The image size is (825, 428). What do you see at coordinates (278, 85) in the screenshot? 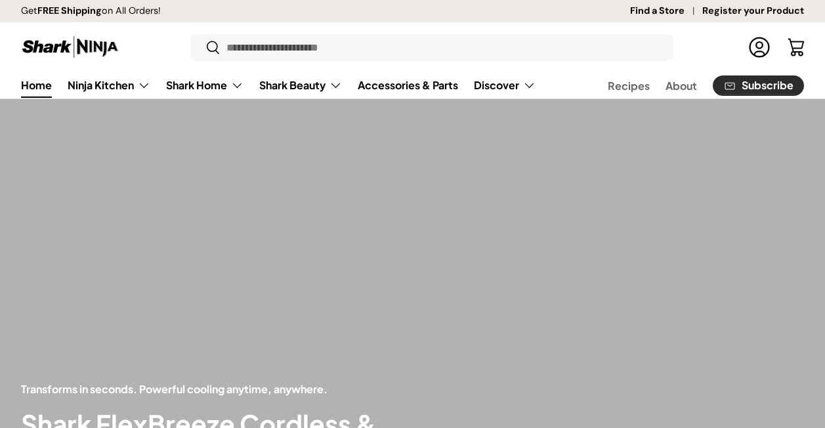
I see `nav: Primary` at bounding box center [278, 85].